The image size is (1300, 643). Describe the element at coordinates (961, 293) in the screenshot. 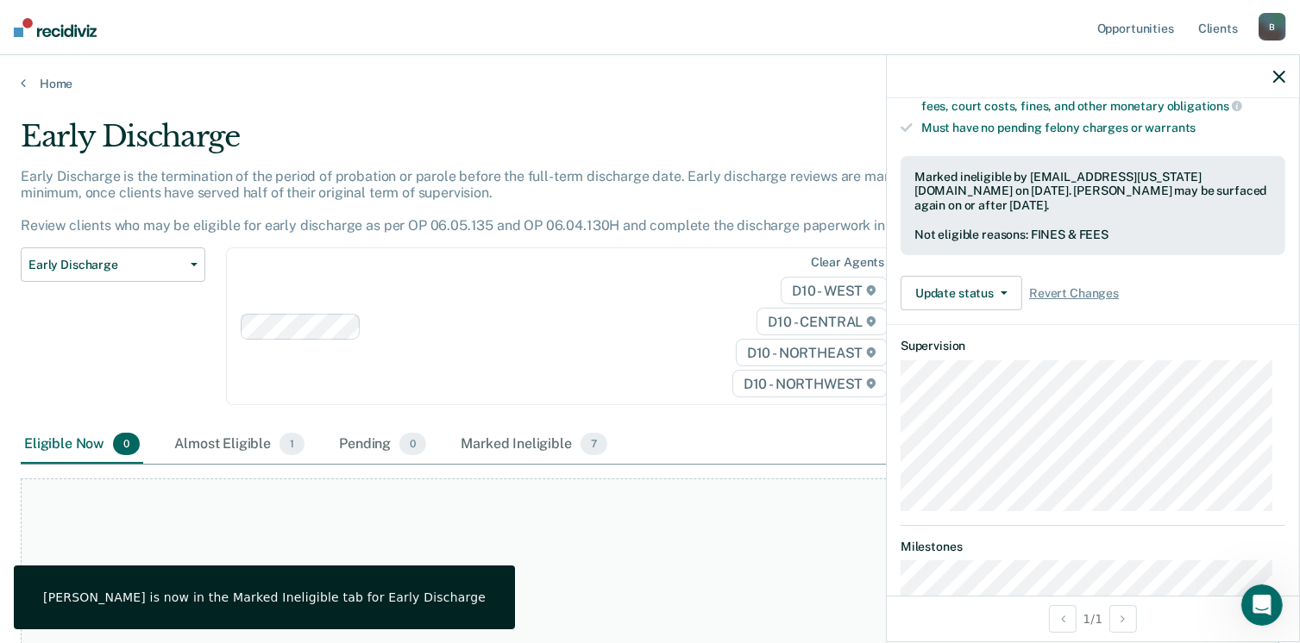

I see `button: Update status` at that location.